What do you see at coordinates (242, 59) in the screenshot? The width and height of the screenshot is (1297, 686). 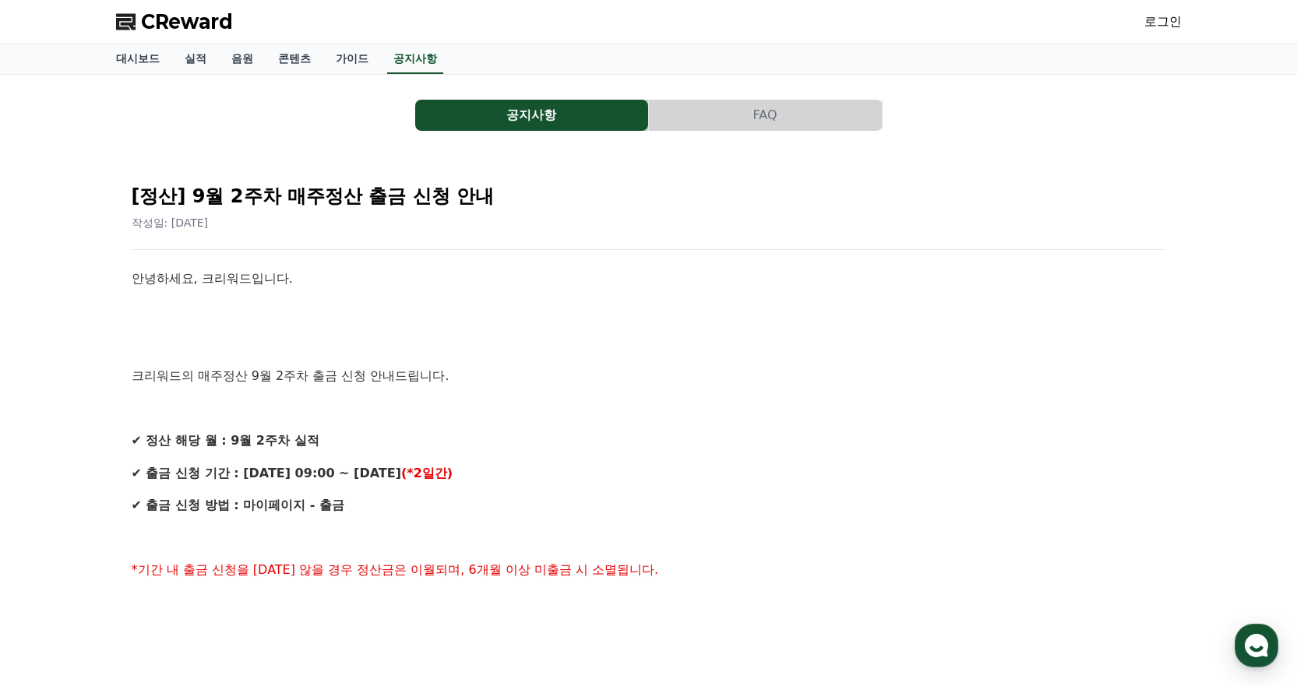 I see `a: 음원` at bounding box center [242, 59].